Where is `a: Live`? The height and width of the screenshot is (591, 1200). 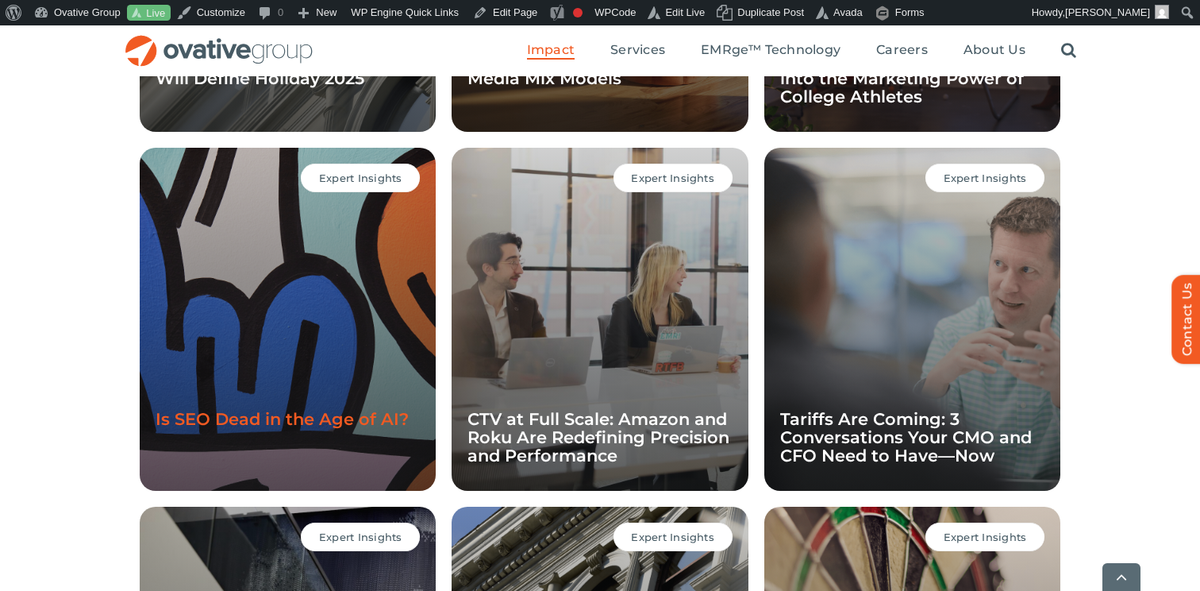
a: Live is located at coordinates (148, 13).